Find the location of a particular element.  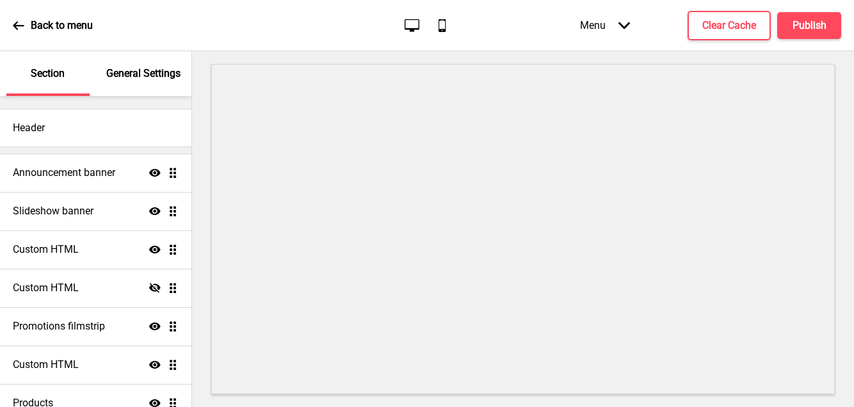

p: General Settings is located at coordinates (143, 74).